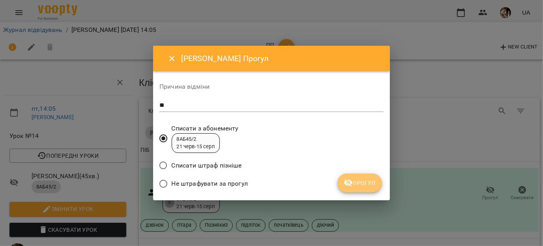  What do you see at coordinates (196, 143) in the screenshot?
I see `div: 8АБ45/2 21 черв - 15 серп` at bounding box center [196, 143].